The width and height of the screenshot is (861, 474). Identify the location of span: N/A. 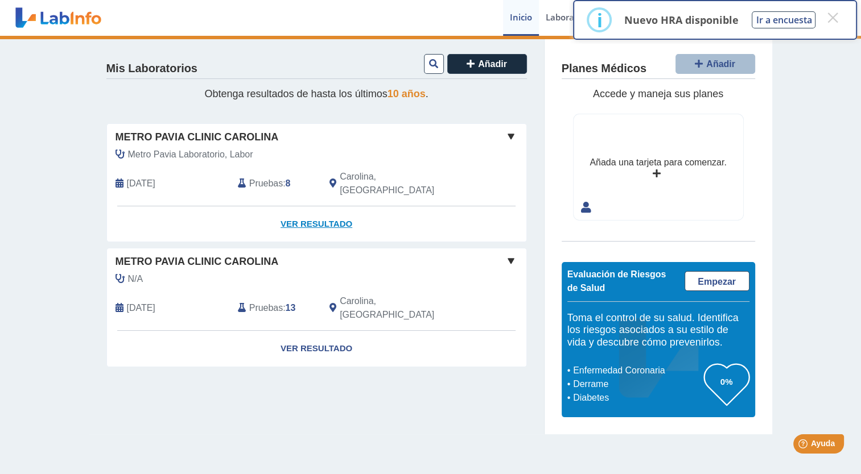
(135, 279).